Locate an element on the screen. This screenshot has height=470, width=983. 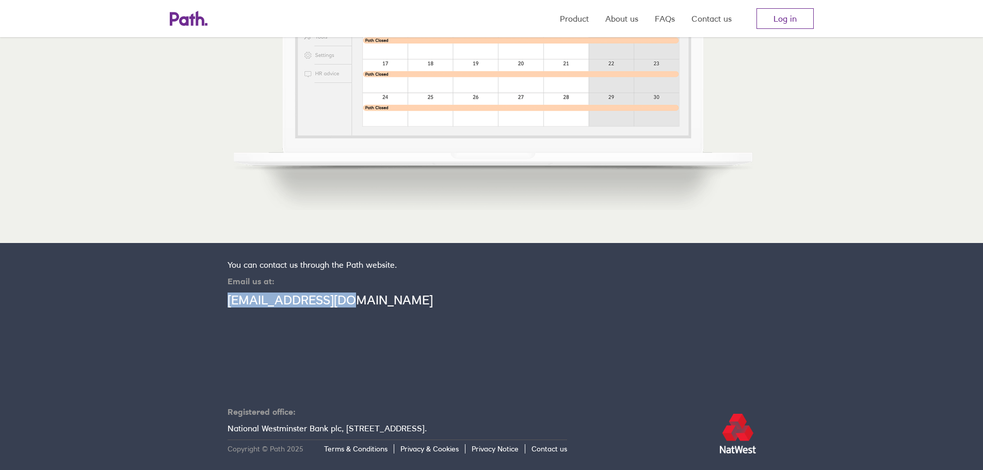
h4: Registered office: is located at coordinates (397, 412).